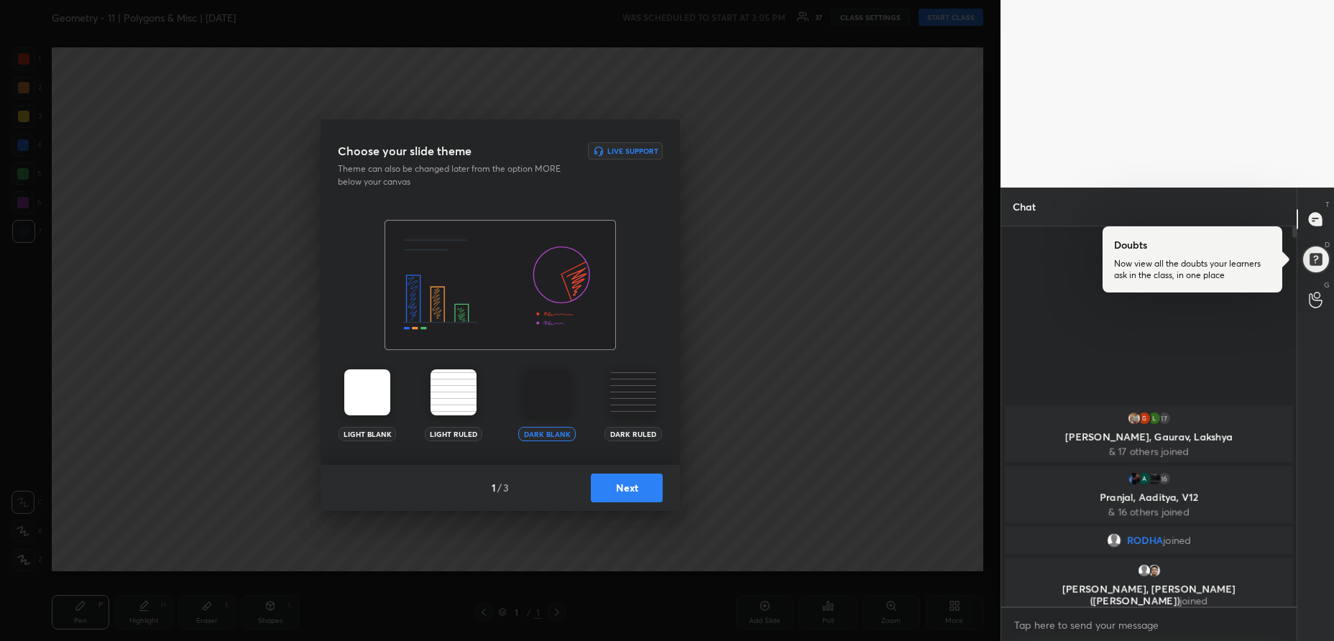 The image size is (1334, 641). I want to click on span: RODHA, so click(1145, 540).